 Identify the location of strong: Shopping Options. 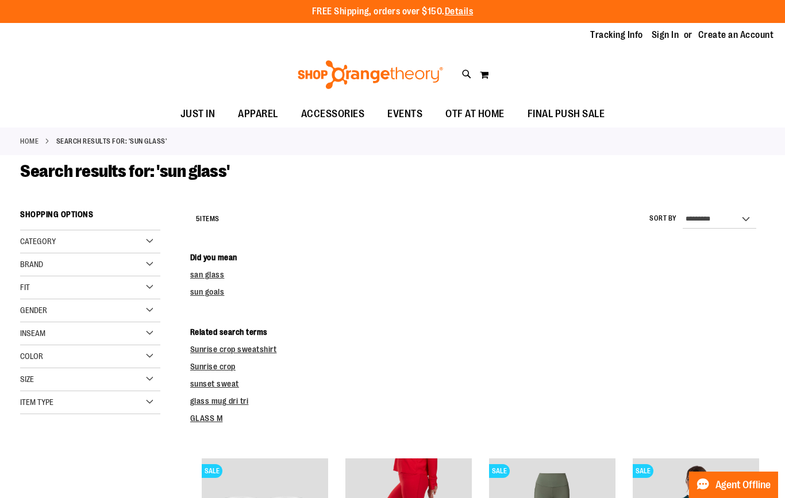
(90, 217).